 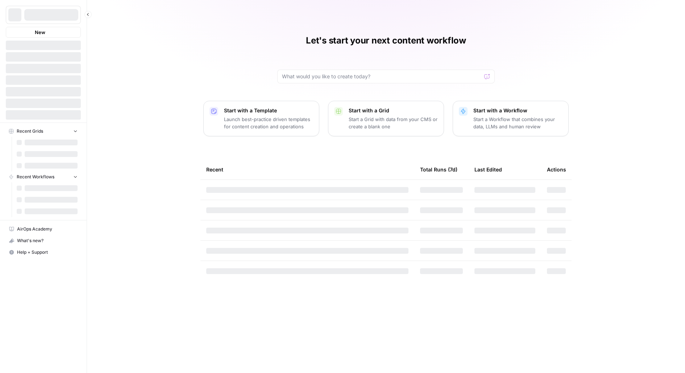 I want to click on a: AirOps Academy, so click(x=43, y=229).